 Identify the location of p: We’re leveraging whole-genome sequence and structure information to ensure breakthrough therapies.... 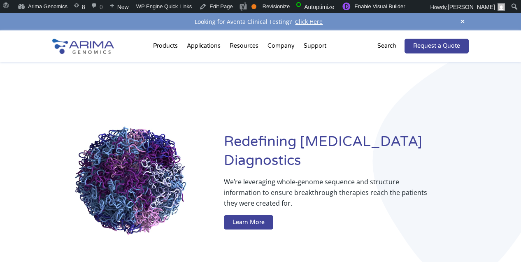
(330, 196).